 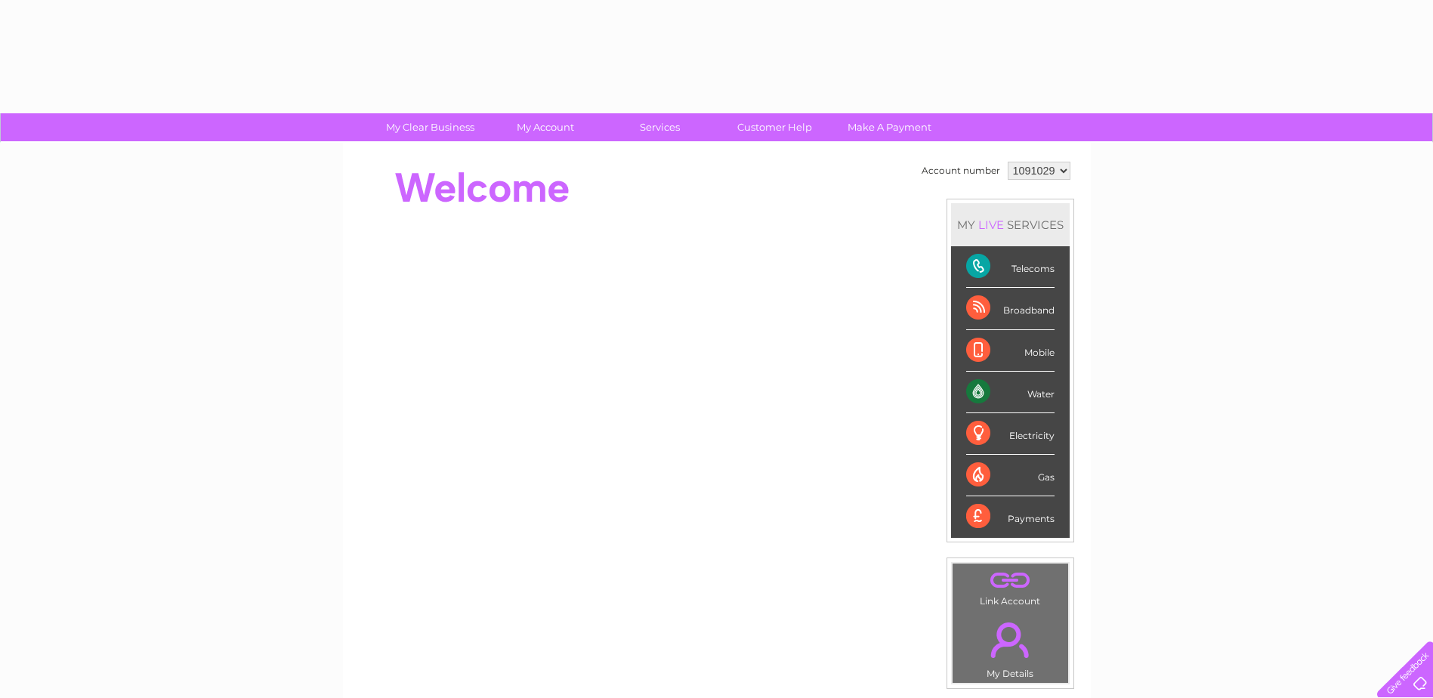 I want to click on td: Link Account, so click(x=1010, y=586).